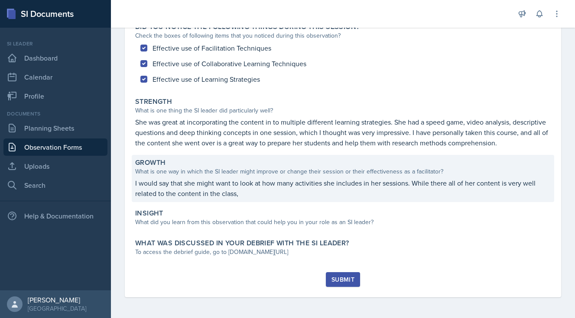  What do you see at coordinates (149, 214) in the screenshot?
I see `label: Insight` at bounding box center [149, 214].